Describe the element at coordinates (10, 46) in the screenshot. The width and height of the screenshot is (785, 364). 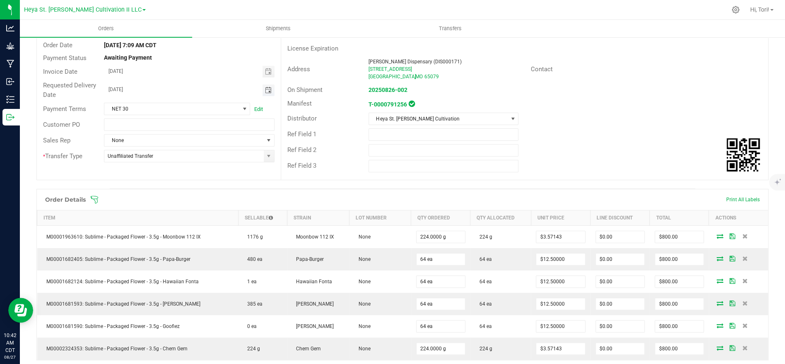
I see `inline-svg: Grow` at that location.